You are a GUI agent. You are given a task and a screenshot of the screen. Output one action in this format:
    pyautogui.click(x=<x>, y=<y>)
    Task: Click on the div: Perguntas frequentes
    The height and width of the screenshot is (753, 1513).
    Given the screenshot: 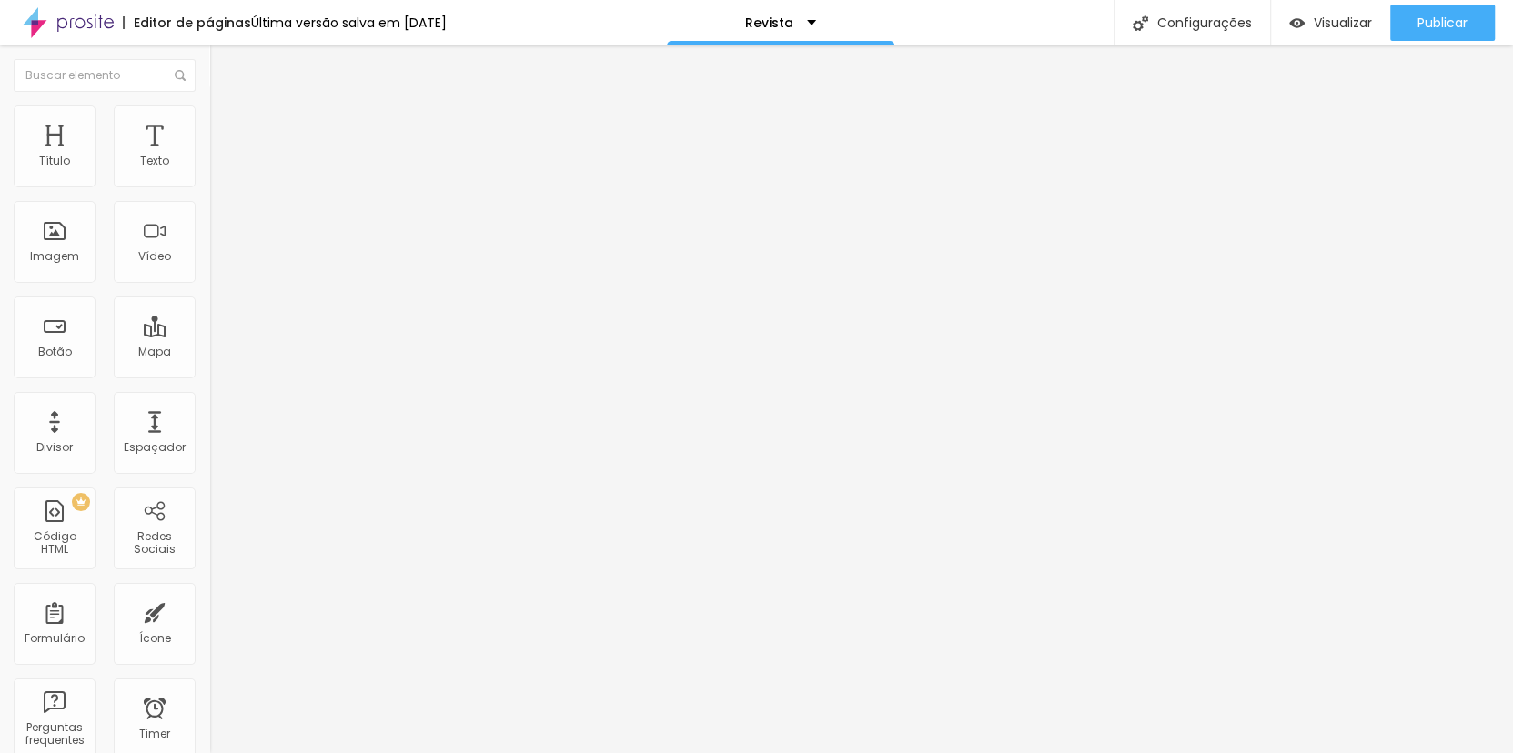 What is the action you would take?
    pyautogui.click(x=54, y=734)
    